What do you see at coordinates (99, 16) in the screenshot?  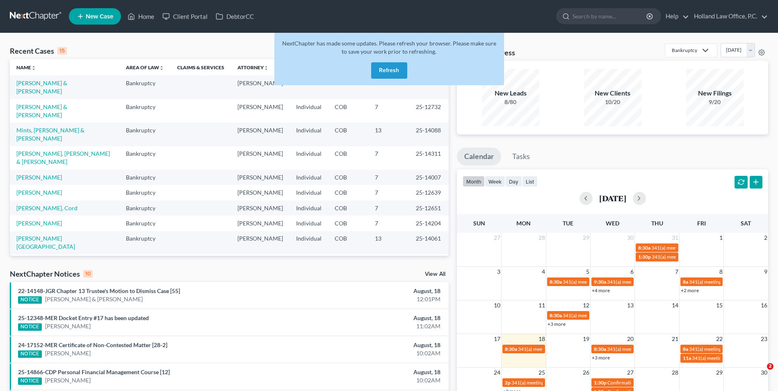 I see `span: New Case` at bounding box center [99, 16].